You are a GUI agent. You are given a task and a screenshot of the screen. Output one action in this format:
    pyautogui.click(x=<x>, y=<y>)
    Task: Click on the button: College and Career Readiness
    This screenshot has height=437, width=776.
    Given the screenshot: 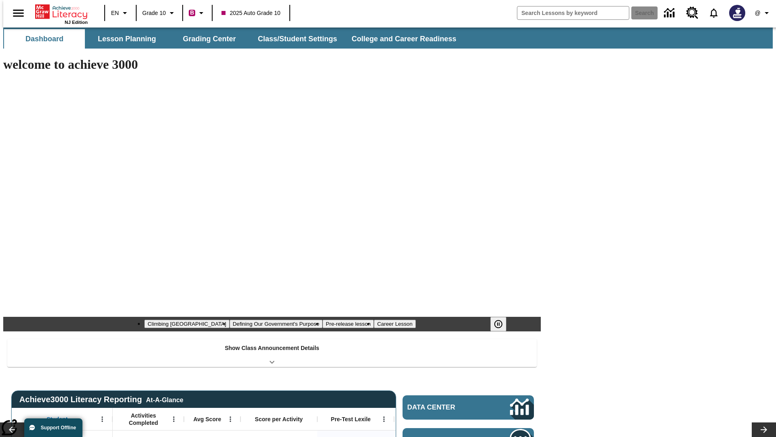 What is the action you would take?
    pyautogui.click(x=404, y=39)
    